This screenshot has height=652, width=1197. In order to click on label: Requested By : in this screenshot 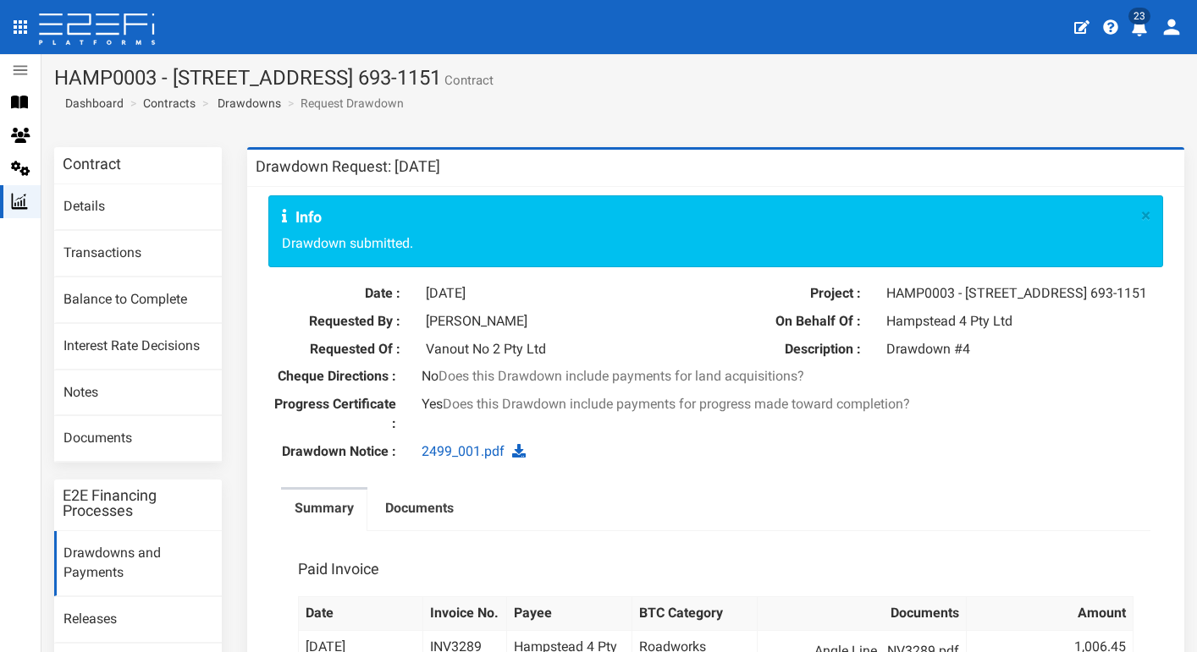, I will do `click(340, 322)`.